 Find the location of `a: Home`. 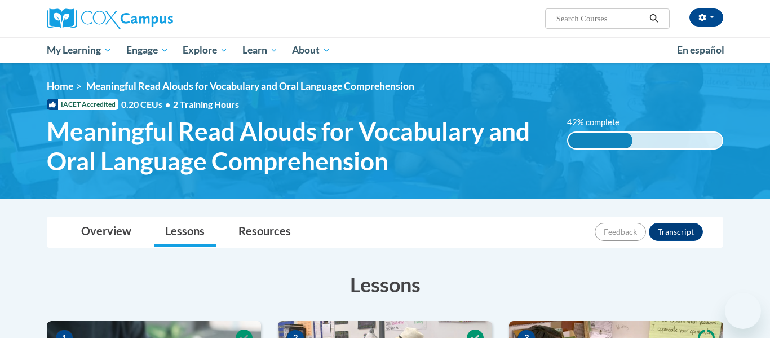

a: Home is located at coordinates (60, 86).